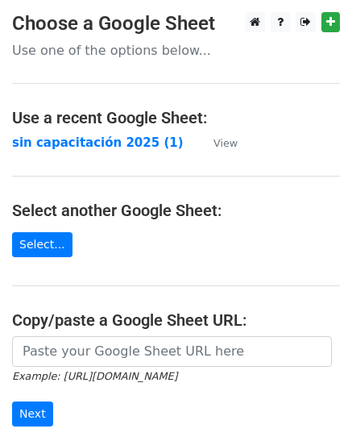 The image size is (352, 437). I want to click on h4: Copy/paste a Google Sheet URL:, so click(176, 320).